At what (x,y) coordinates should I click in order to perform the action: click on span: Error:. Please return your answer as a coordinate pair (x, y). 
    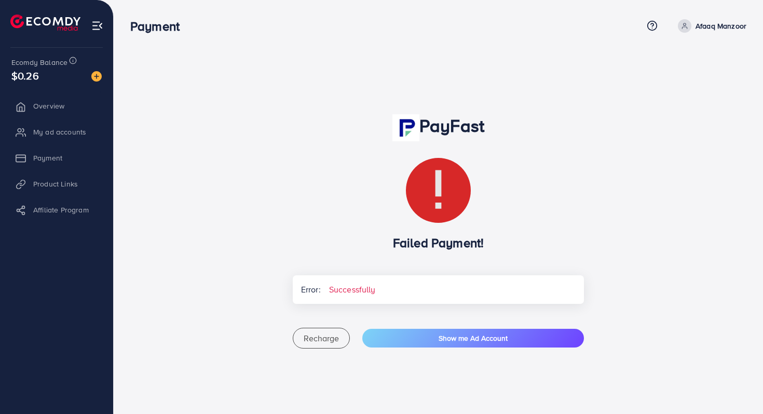
    Looking at the image, I should click on (307, 289).